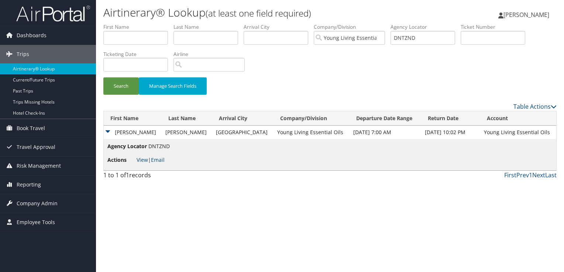 This screenshot has height=272, width=564. What do you see at coordinates (208, 27) in the screenshot?
I see `label: Last Name` at bounding box center [208, 27].